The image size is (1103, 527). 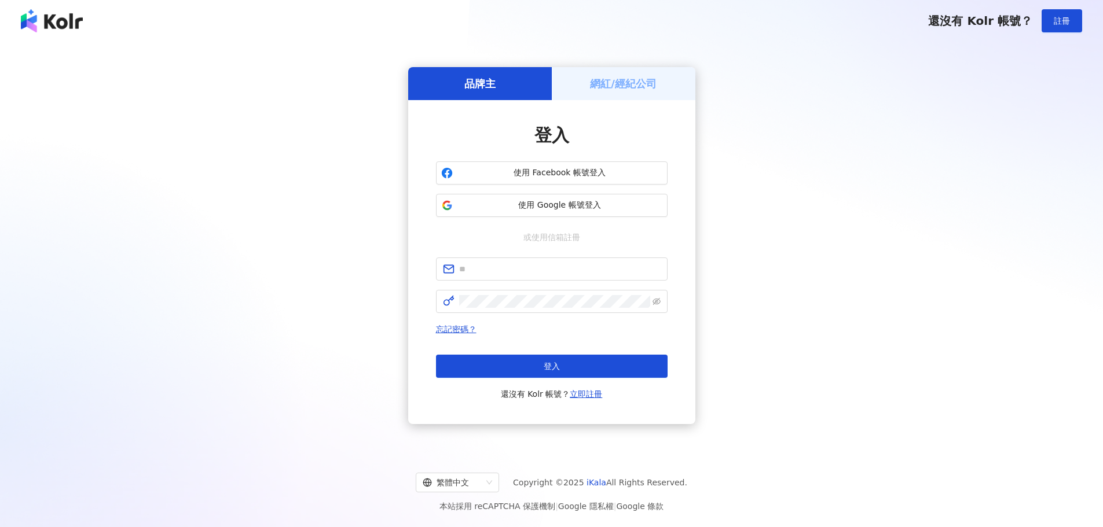 I want to click on h5: 品牌主, so click(x=480, y=83).